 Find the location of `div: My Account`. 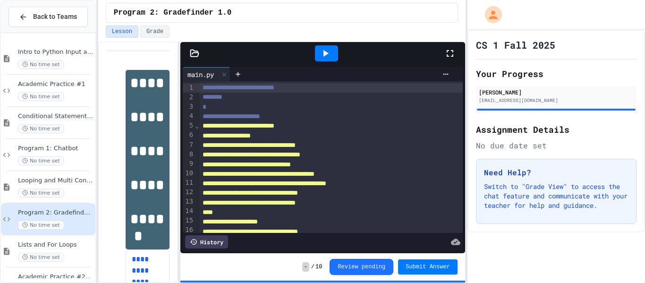

div: My Account is located at coordinates (490, 15).